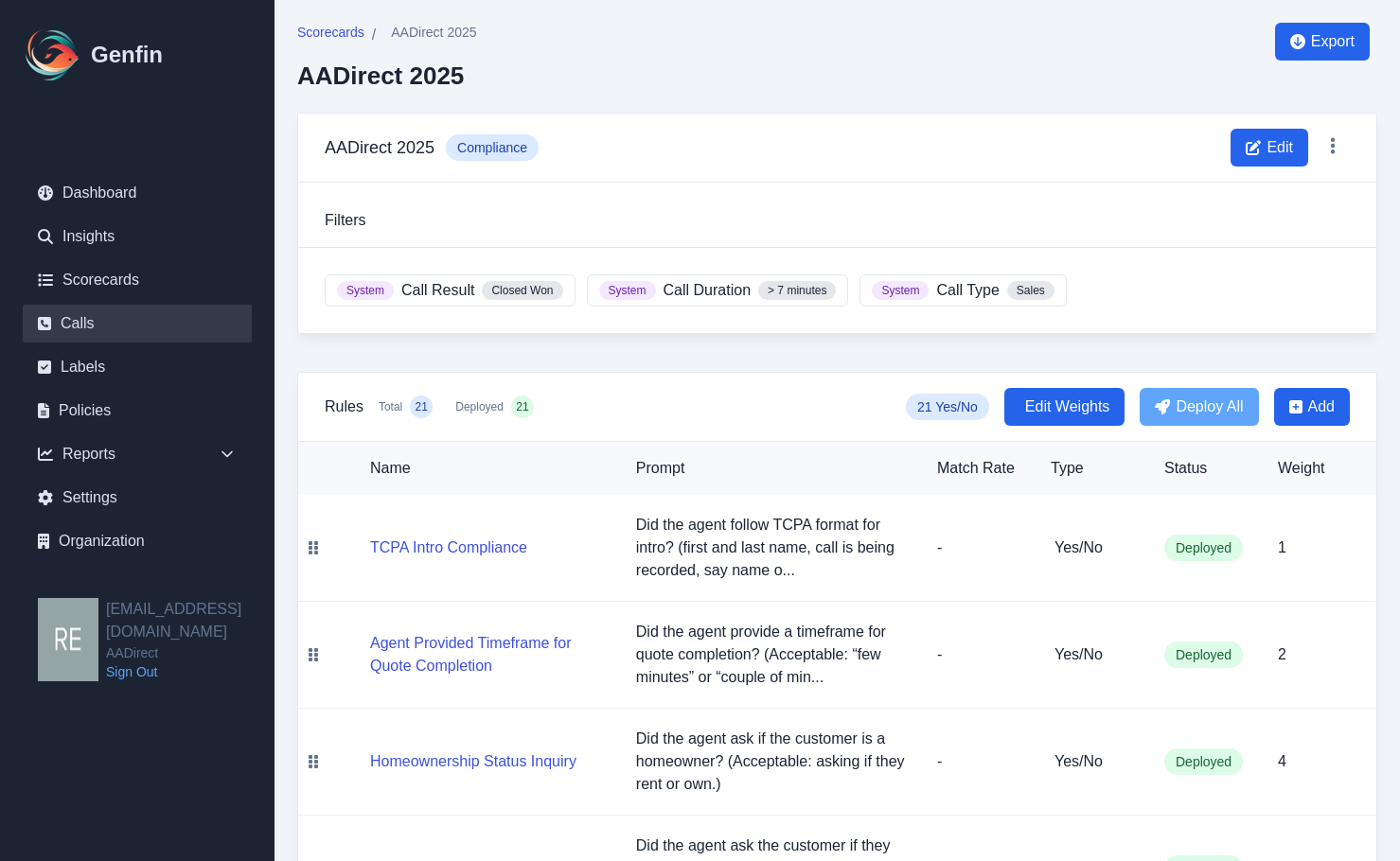 This screenshot has height=861, width=1400. I want to click on button: Homeownership Status Inquiry, so click(473, 762).